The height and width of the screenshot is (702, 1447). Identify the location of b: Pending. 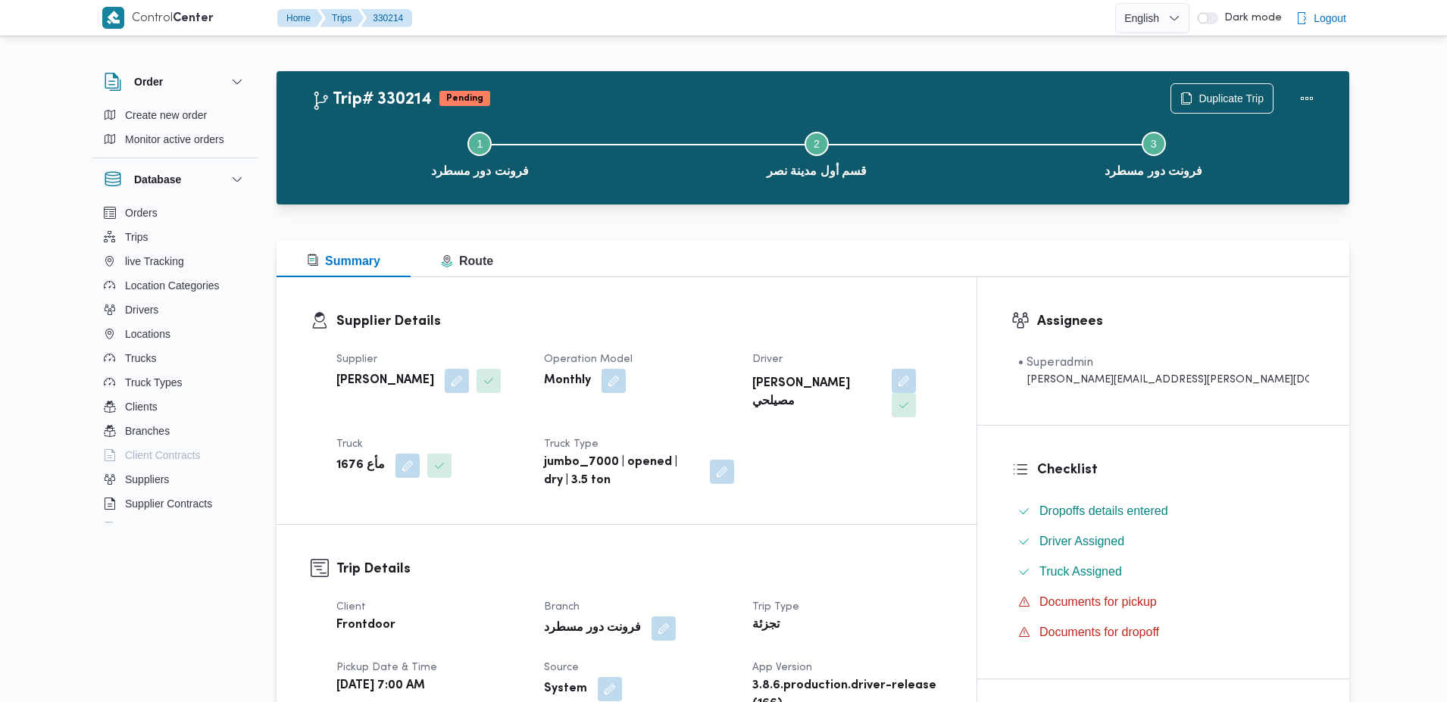
(464, 98).